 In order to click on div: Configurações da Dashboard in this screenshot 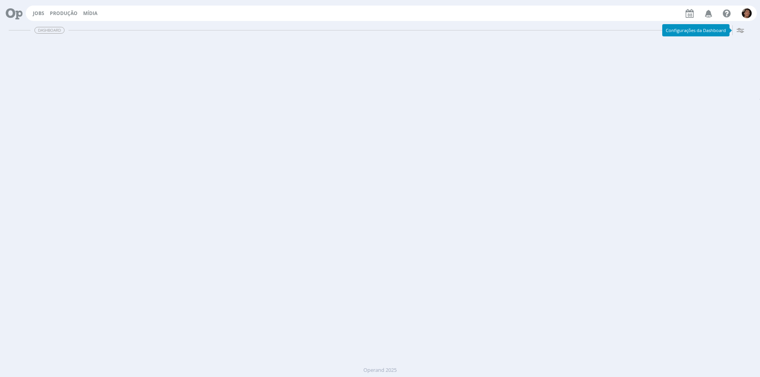, I will do `click(696, 30)`.